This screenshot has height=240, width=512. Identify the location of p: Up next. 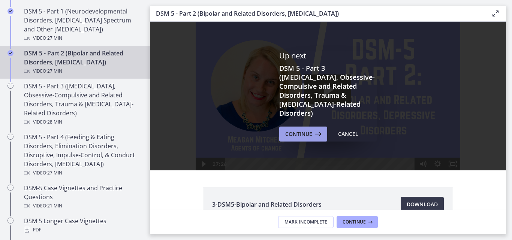
(328, 56).